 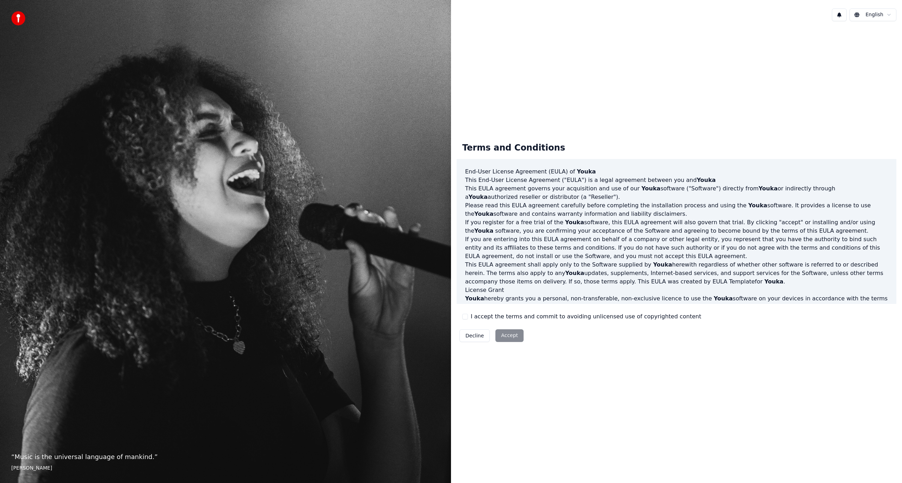 What do you see at coordinates (677, 180) in the screenshot?
I see `p: This End-User License Agreement ("EULA") is a legal agreement between you and` at bounding box center [677, 180].